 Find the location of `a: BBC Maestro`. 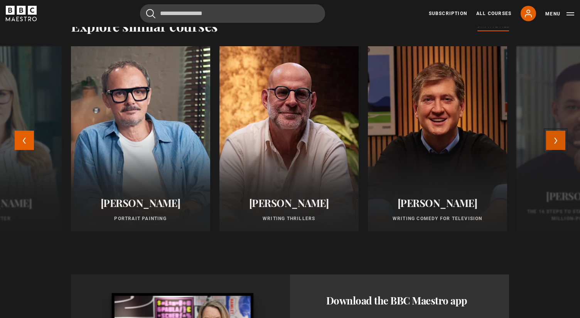

a: BBC Maestro is located at coordinates (21, 13).